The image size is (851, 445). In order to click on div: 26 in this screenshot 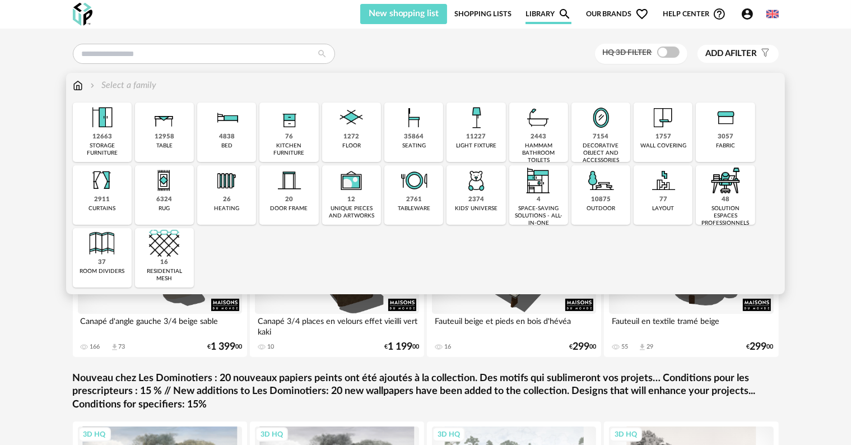, I will do `click(227, 199)`.